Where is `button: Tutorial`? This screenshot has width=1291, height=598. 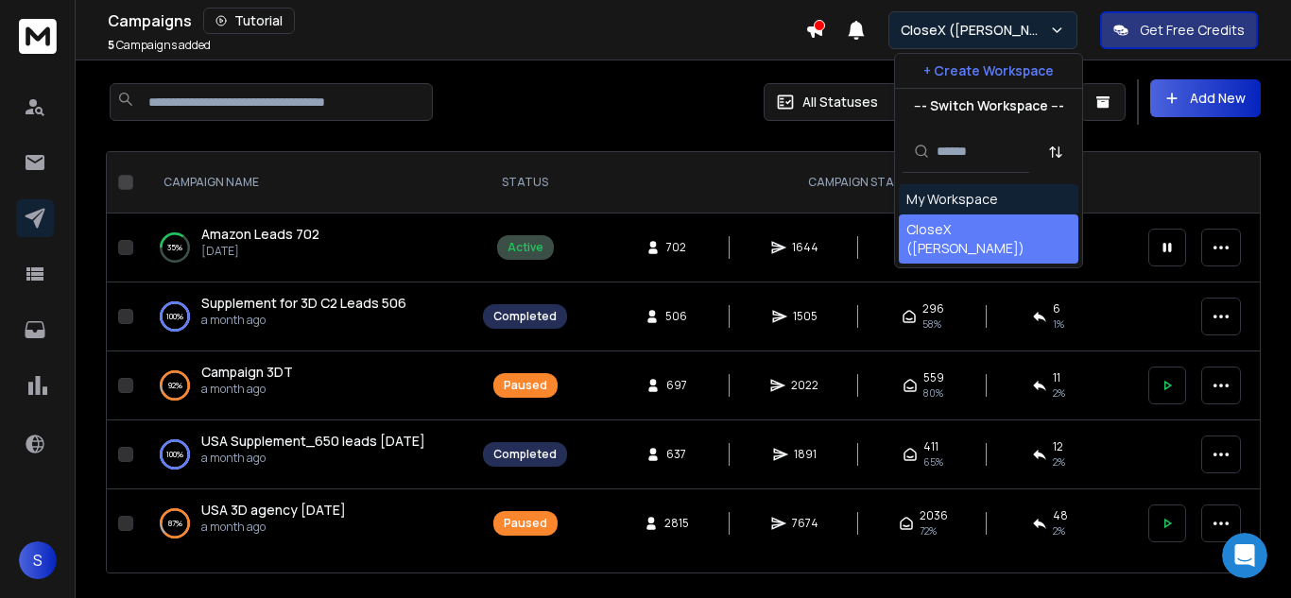 button: Tutorial is located at coordinates (249, 21).